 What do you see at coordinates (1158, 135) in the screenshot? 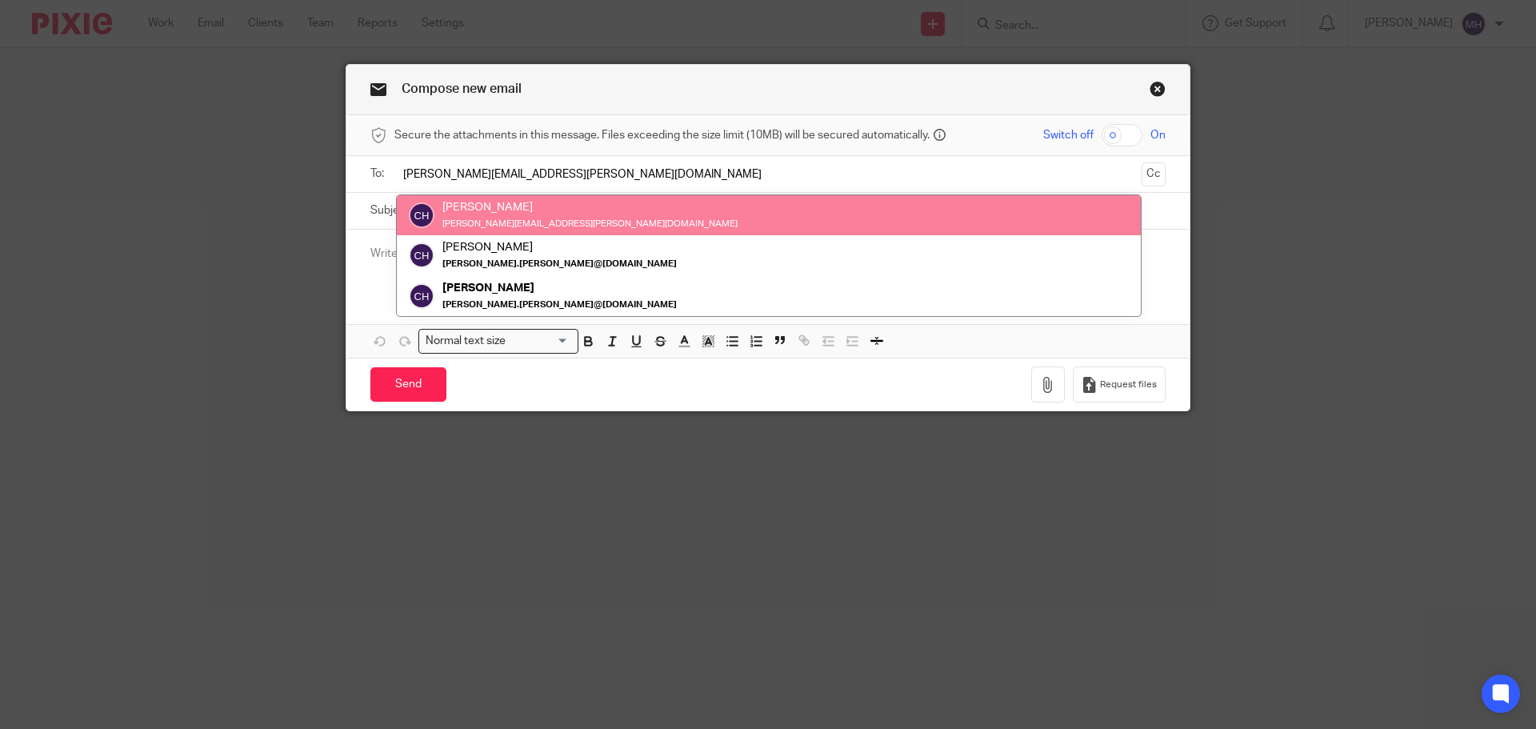
I see `span: On` at bounding box center [1158, 135].